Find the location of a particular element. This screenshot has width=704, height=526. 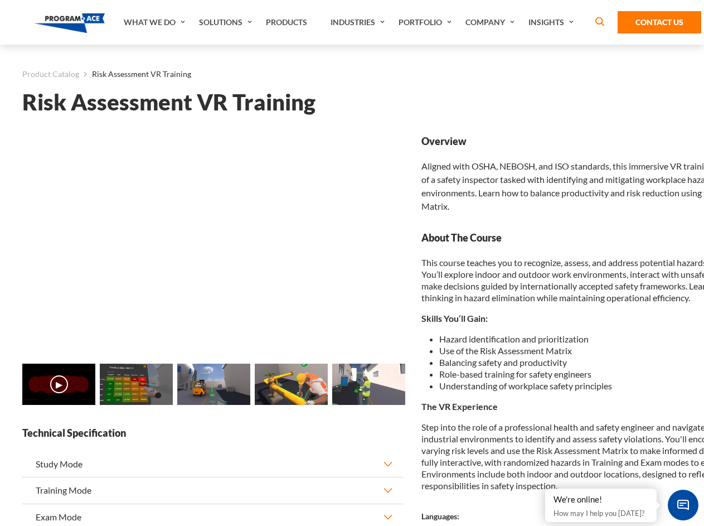

div: Chat Widget is located at coordinates (683, 504).